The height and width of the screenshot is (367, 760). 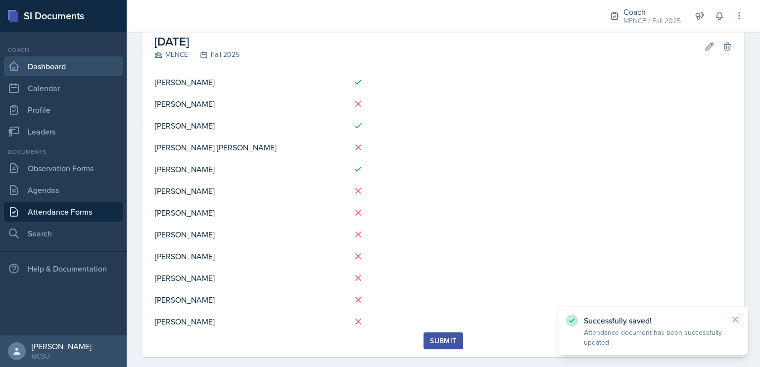 I want to click on button: Submit, so click(x=443, y=341).